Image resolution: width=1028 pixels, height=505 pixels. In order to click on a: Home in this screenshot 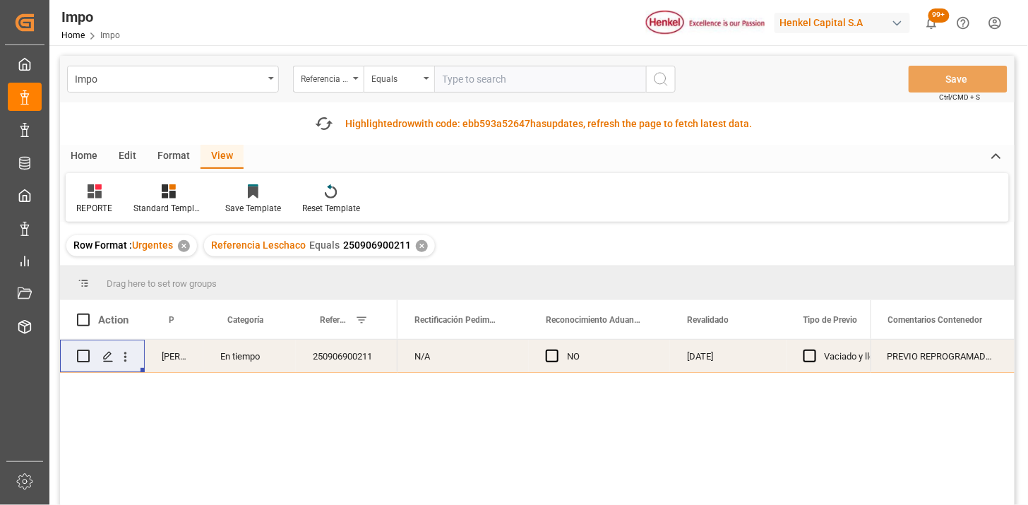, I will do `click(73, 35)`.